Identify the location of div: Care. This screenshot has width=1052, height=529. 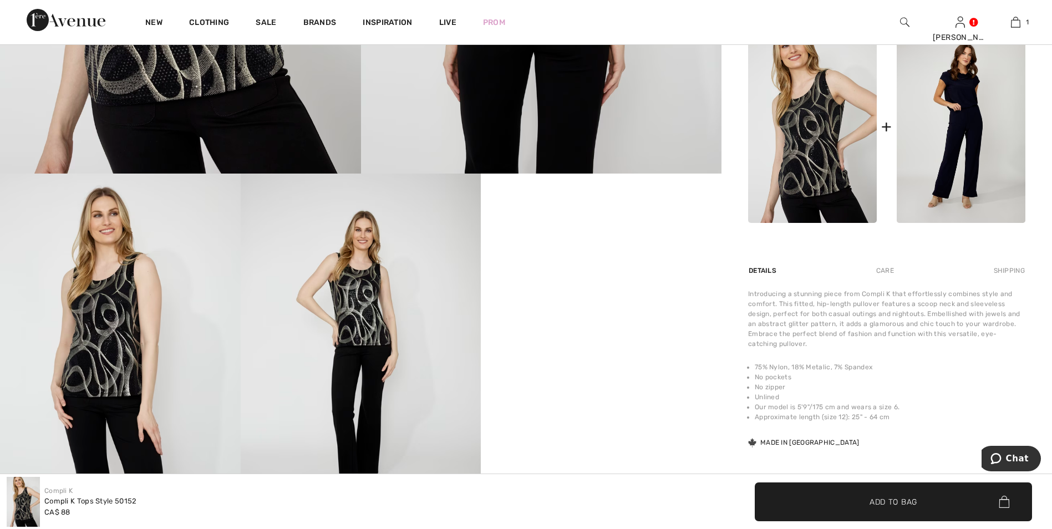
(885, 271).